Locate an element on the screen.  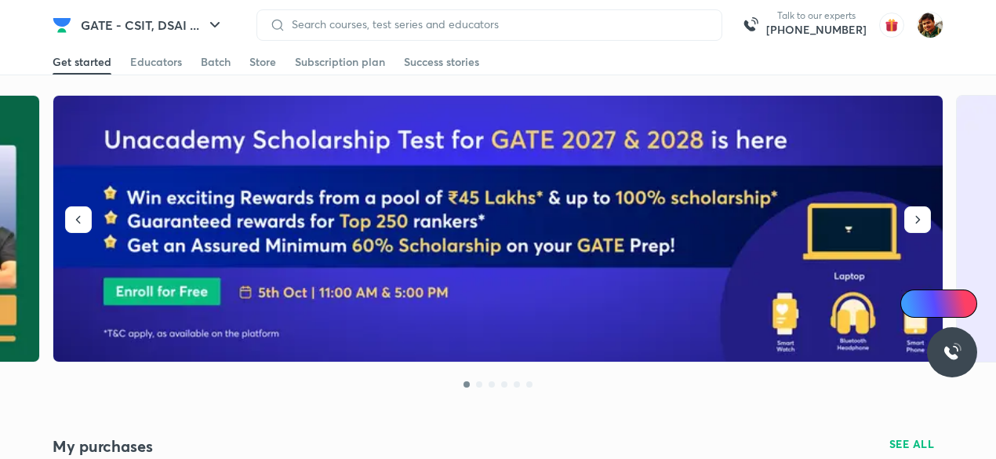
span: SEE ALL is located at coordinates (912, 444).